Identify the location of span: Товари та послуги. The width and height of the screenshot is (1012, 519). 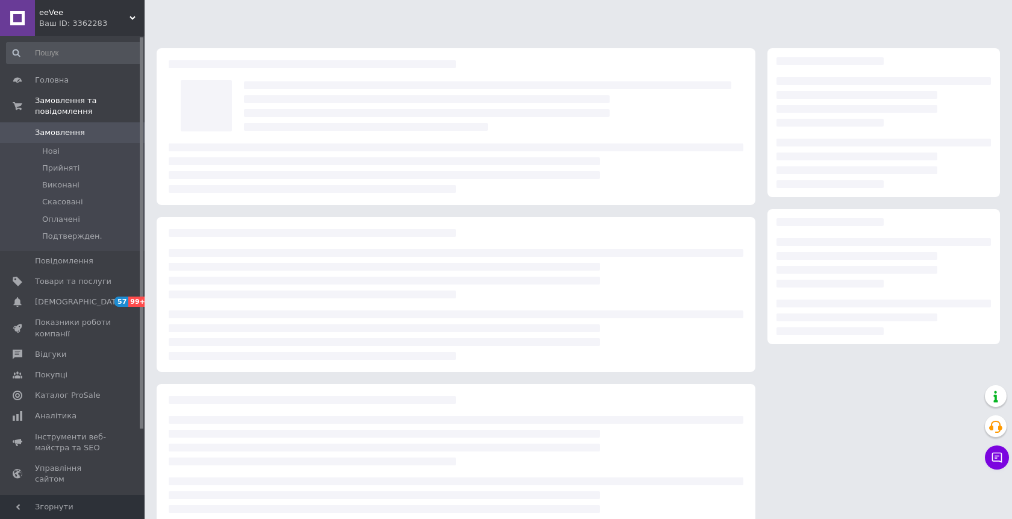
(73, 281).